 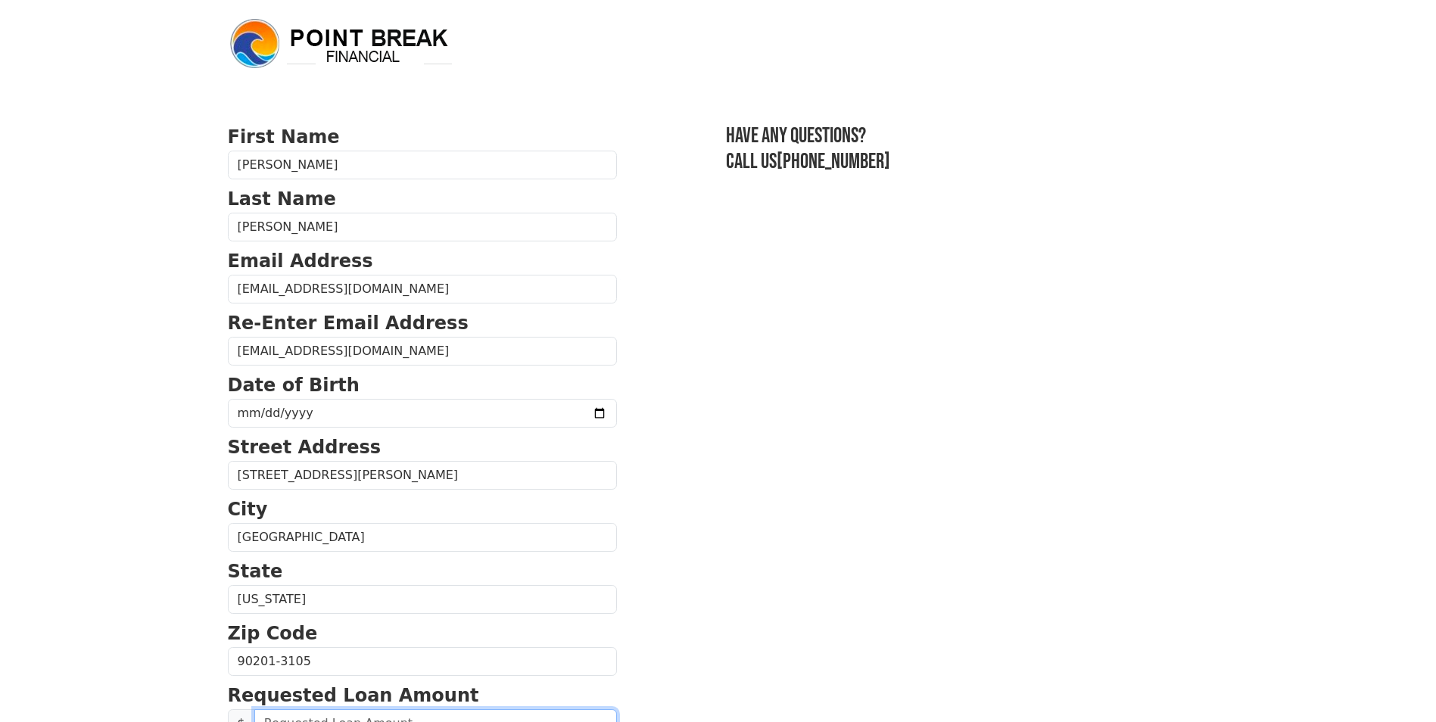 What do you see at coordinates (422, 351) in the screenshot?
I see `input: Re-Enter Email Address` at bounding box center [422, 351].